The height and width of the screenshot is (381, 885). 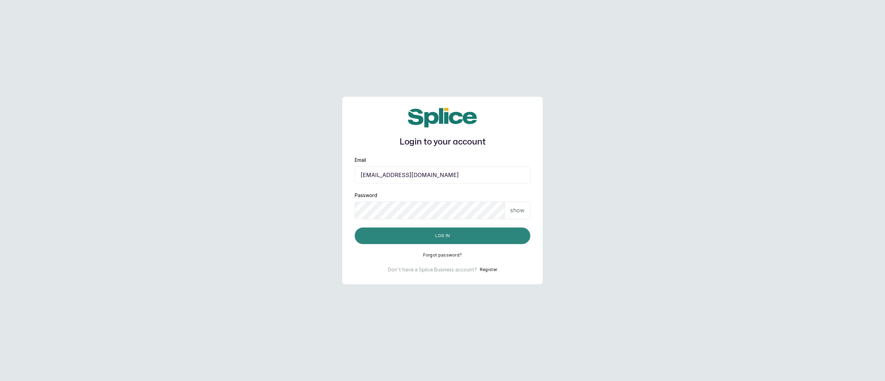 I want to click on button: Log in, so click(x=443, y=236).